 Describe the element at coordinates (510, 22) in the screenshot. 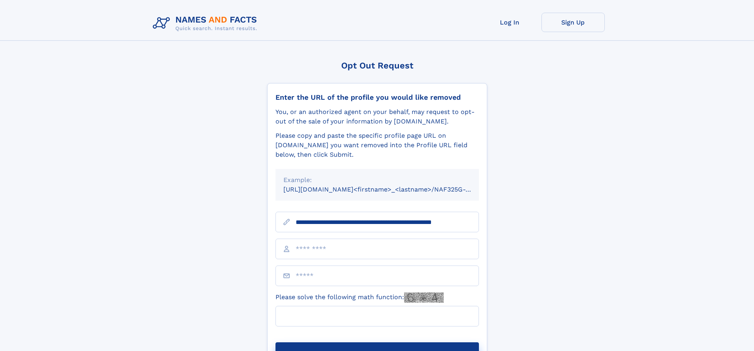

I see `a: Log In` at that location.